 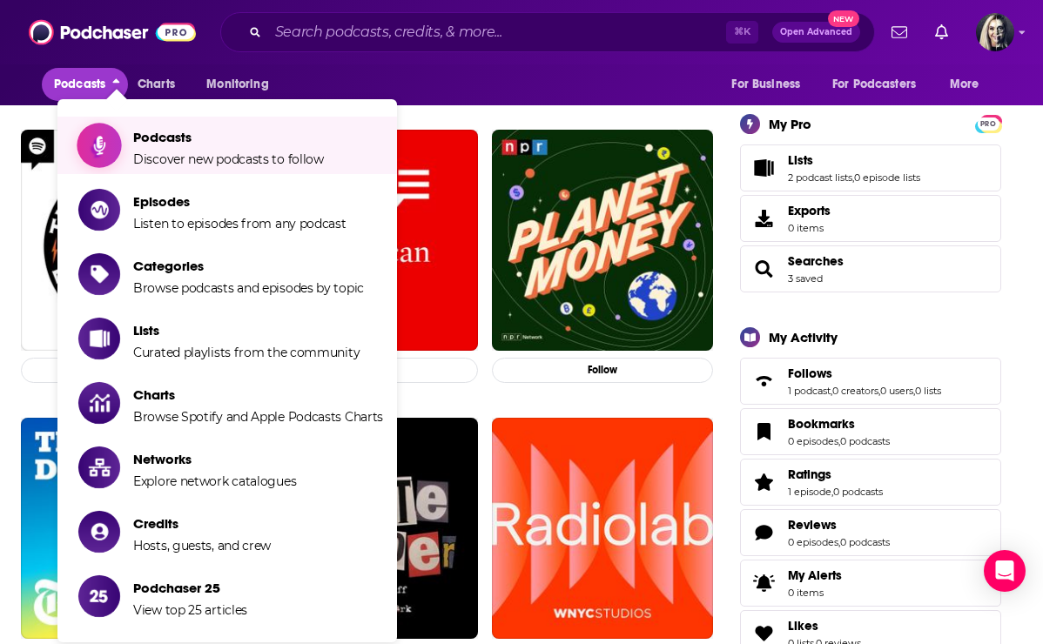 I want to click on a: 0 users, so click(x=897, y=391).